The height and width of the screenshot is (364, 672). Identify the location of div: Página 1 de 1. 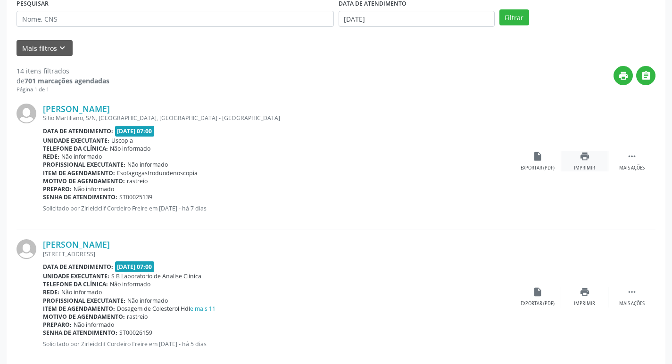
(63, 90).